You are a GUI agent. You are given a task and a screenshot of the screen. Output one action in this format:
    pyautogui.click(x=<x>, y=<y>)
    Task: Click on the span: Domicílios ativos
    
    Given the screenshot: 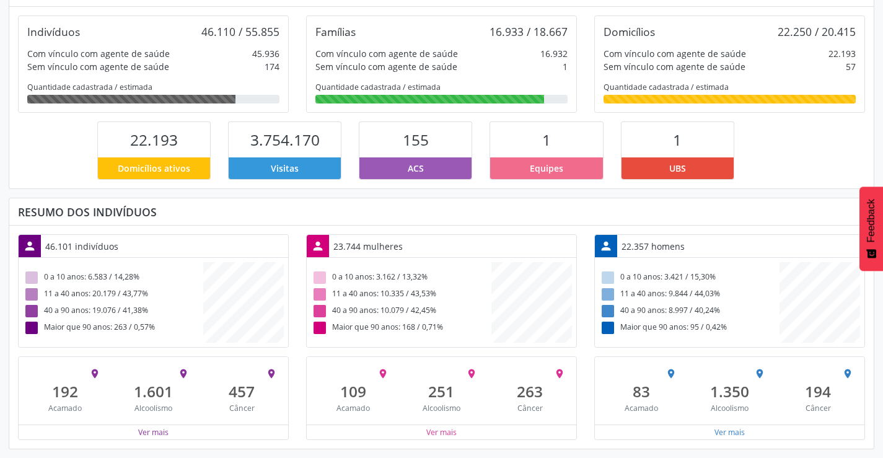 What is the action you would take?
    pyautogui.click(x=154, y=168)
    